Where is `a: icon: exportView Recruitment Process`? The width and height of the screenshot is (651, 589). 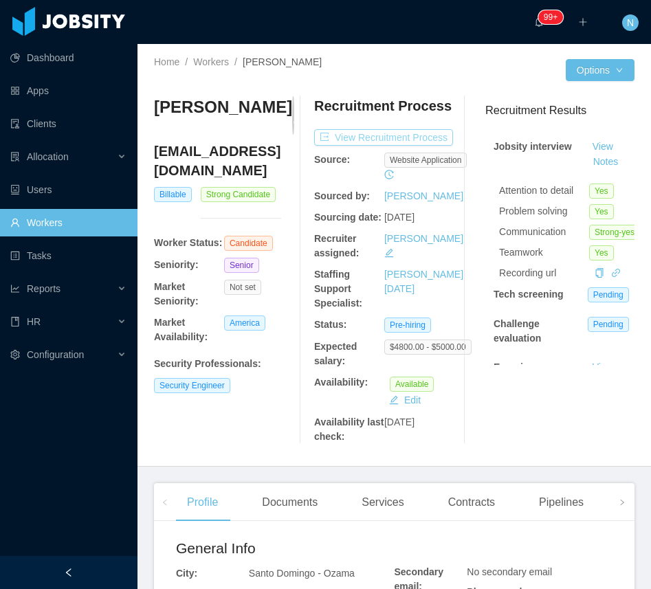 a: icon: exportView Recruitment Process is located at coordinates (383, 137).